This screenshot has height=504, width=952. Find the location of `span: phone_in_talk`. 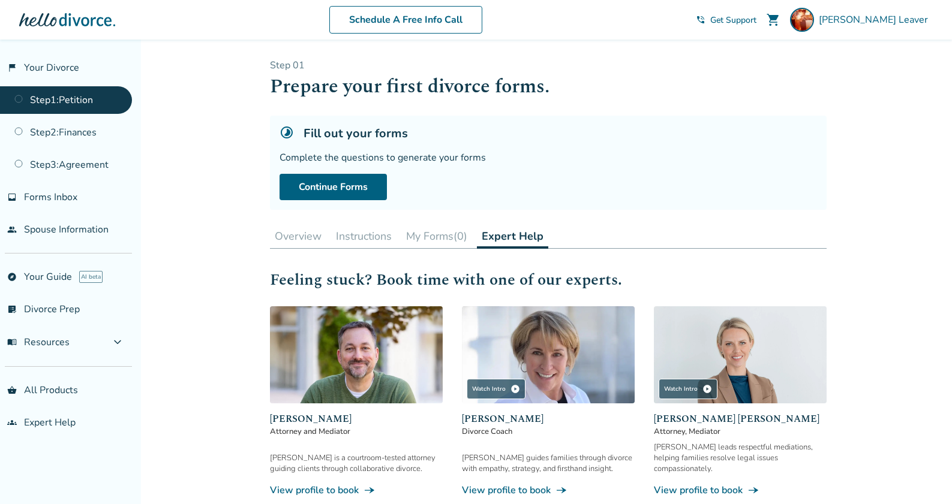

span: phone_in_talk is located at coordinates (700, 20).